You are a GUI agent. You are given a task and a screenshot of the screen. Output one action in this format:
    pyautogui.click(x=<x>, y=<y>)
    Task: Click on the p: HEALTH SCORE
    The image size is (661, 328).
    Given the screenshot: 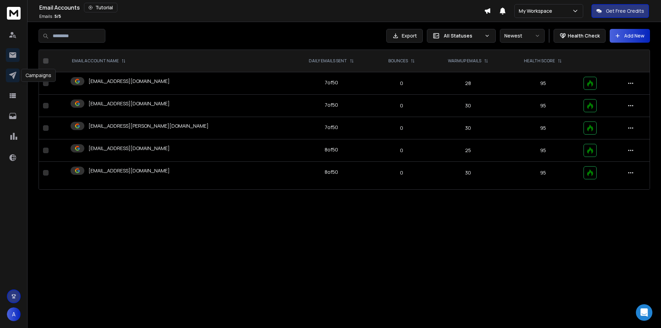 What is the action you would take?
    pyautogui.click(x=539, y=61)
    